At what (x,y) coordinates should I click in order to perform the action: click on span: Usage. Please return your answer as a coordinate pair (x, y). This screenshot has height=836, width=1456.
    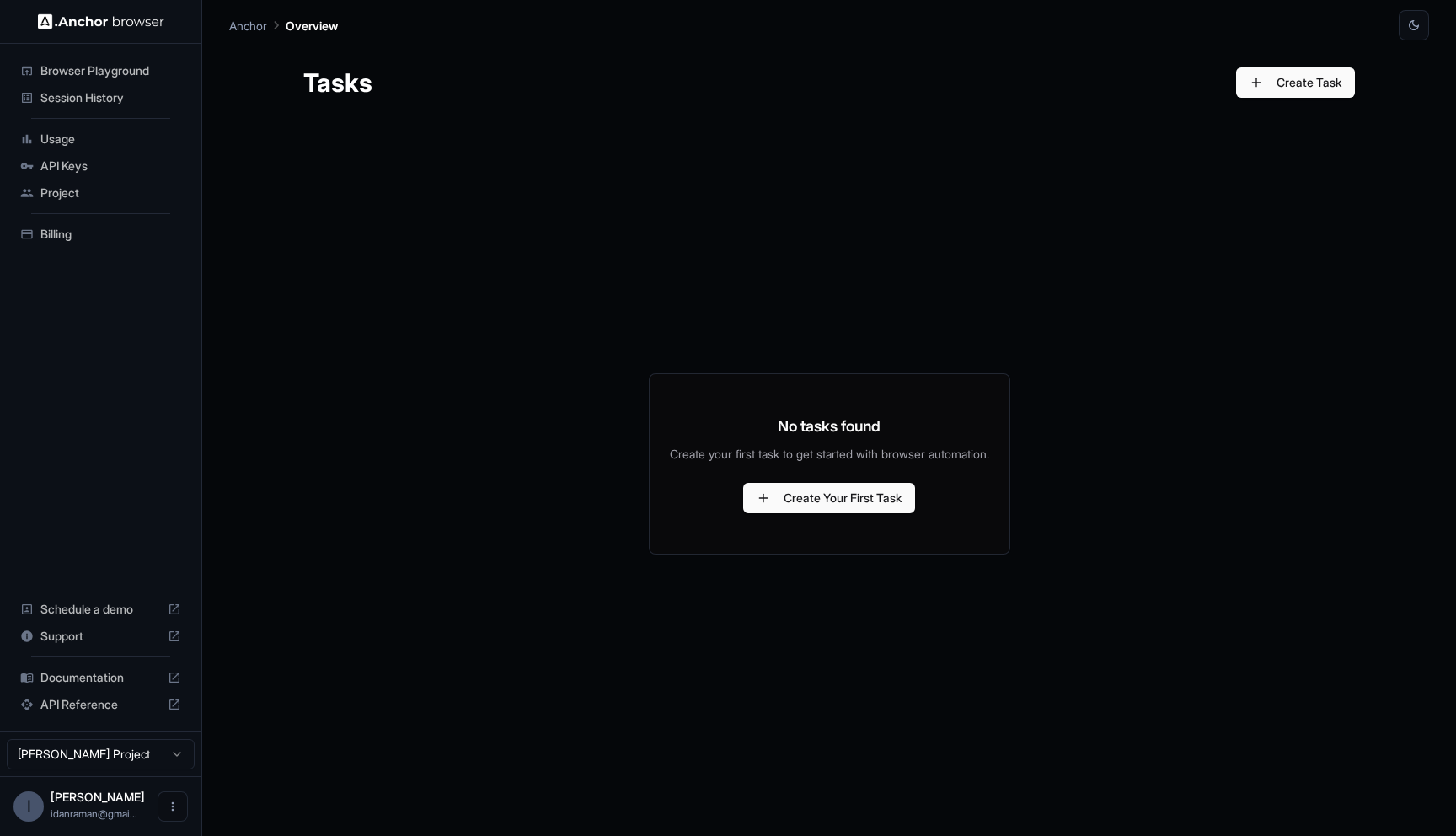
    Looking at the image, I should click on (110, 139).